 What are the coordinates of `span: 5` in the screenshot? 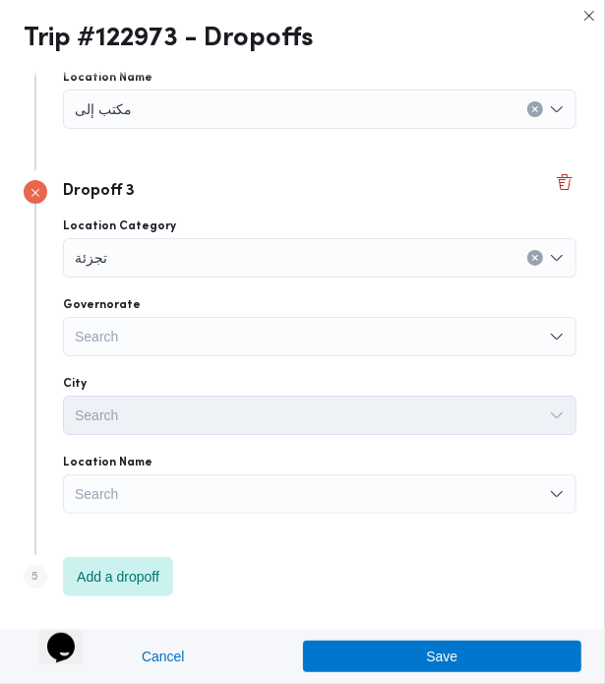 It's located at (35, 577).